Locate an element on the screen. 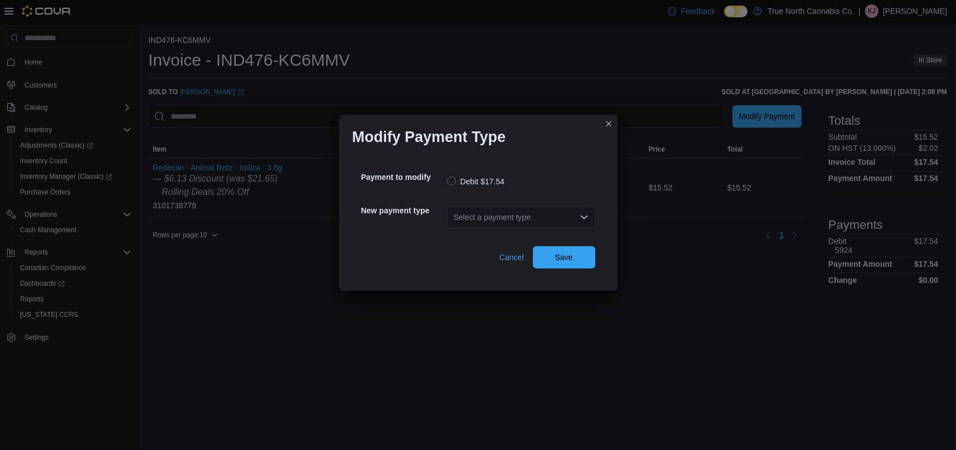 The image size is (956, 450). button: Closes this modal window is located at coordinates (608, 124).